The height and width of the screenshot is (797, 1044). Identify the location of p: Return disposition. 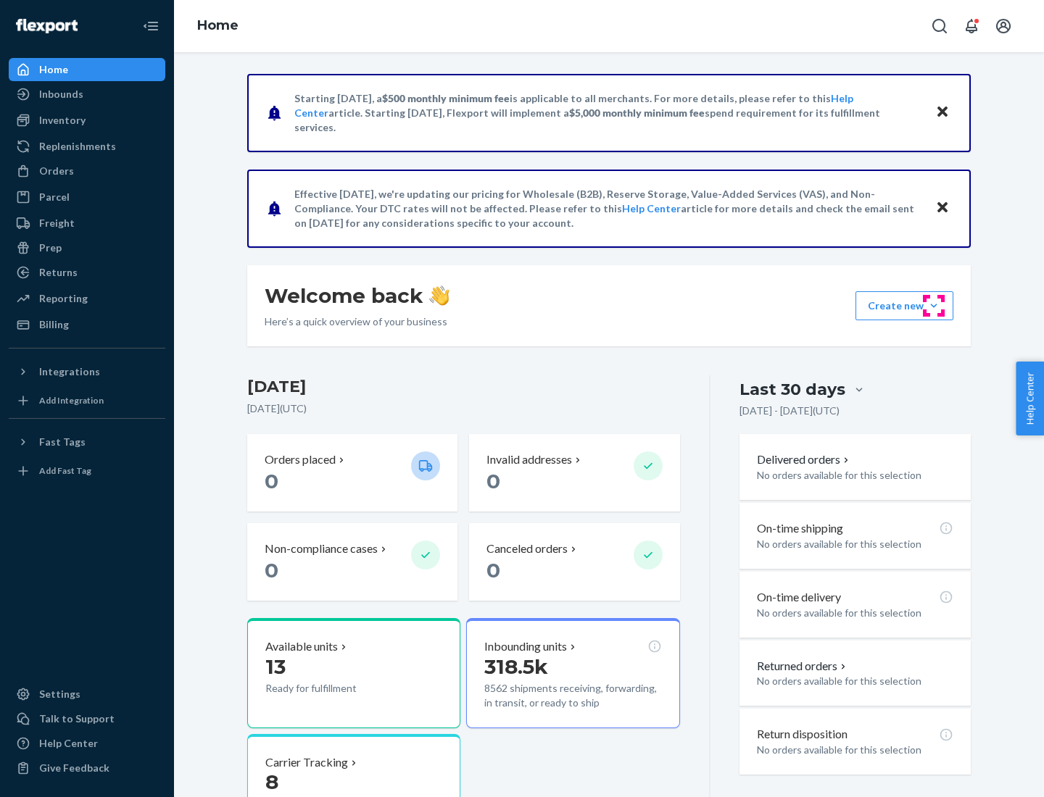
(802, 734).